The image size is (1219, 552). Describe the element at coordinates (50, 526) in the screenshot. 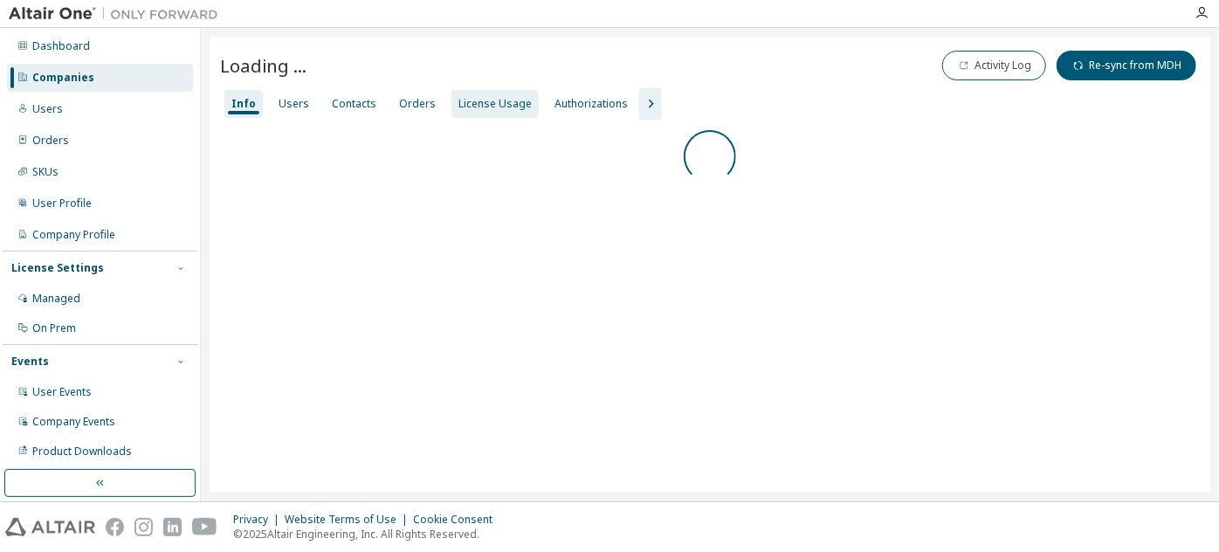

I see `img: altair_logo.svg` at that location.